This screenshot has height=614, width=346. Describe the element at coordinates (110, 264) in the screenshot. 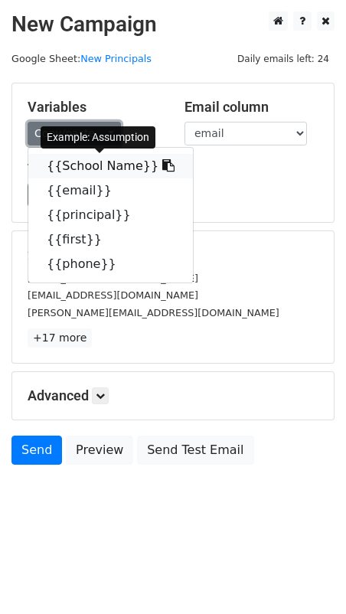

I see `a: {{phone}}` at that location.